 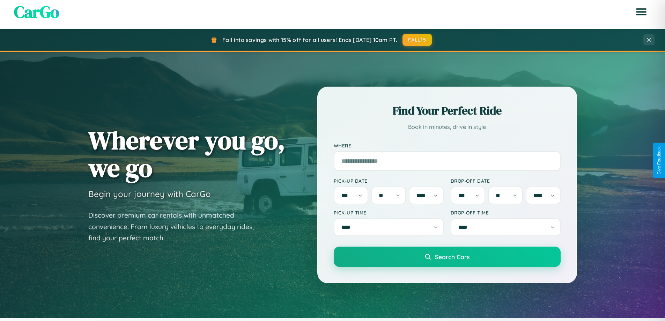 What do you see at coordinates (447, 127) in the screenshot?
I see `p: Book in minutes, drive in style` at bounding box center [447, 127].